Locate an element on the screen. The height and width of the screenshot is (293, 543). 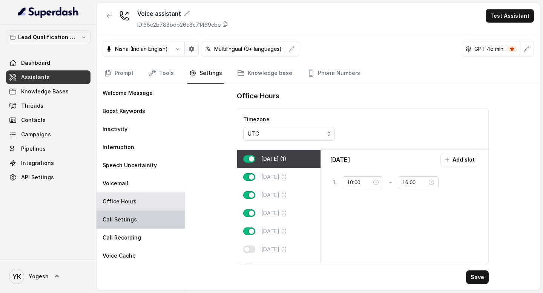
span: Yogesh is located at coordinates (38, 277).